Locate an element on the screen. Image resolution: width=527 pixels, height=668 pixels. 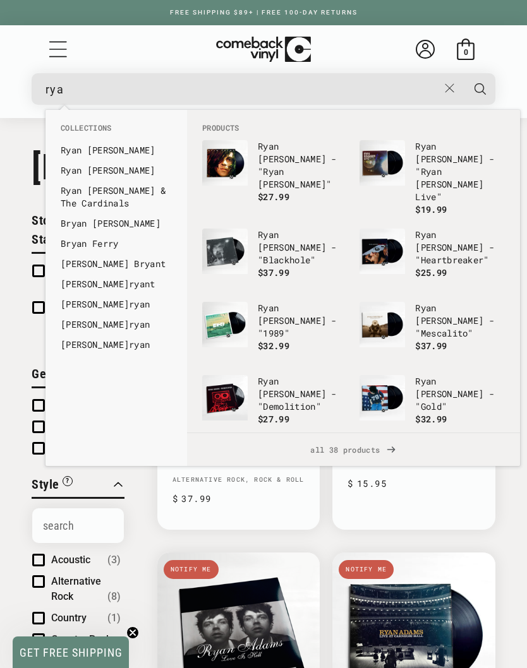
li: products: Ryan Adams - "Ryan Adams" is located at coordinates (274, 172).